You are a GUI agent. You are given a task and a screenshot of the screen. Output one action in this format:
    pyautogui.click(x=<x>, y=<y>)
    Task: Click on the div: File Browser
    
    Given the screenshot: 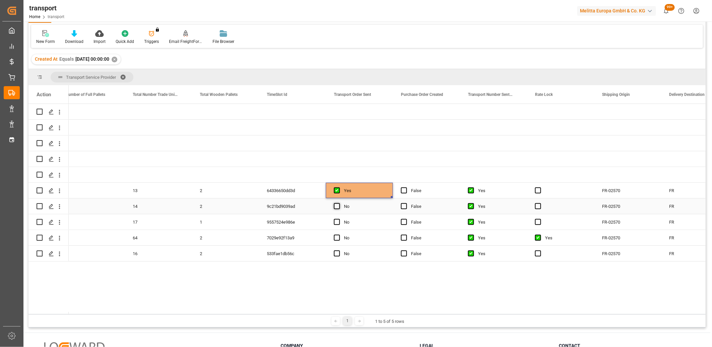 What is the action you would take?
    pyautogui.click(x=223, y=42)
    